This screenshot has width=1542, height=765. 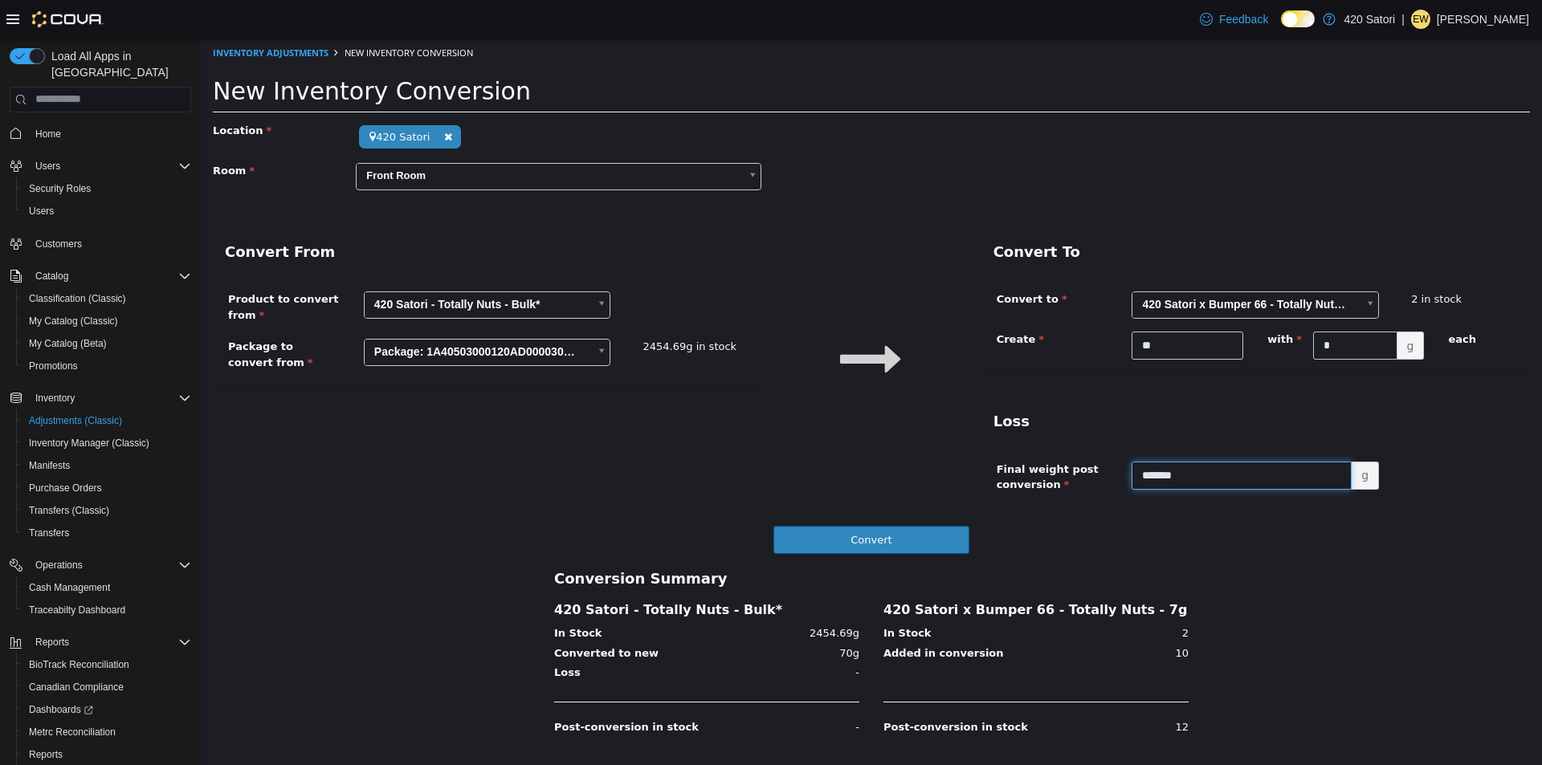 I want to click on span: Front Room, so click(x=347, y=137).